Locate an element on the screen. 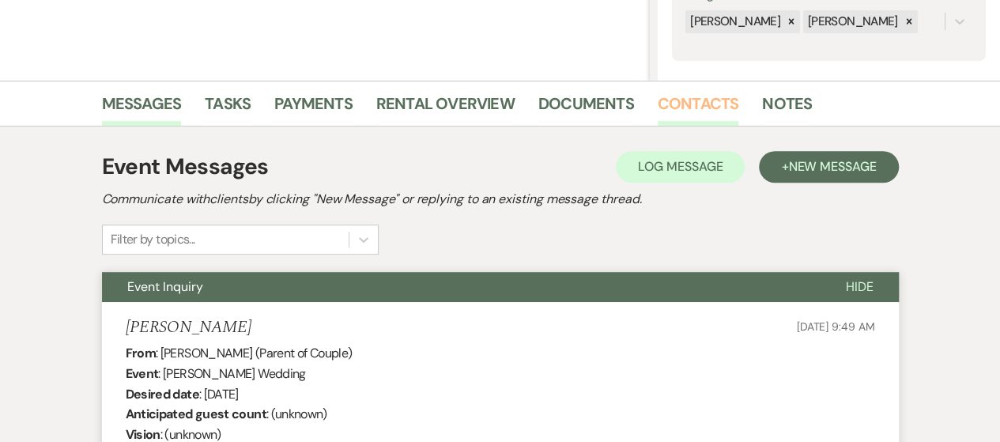 The width and height of the screenshot is (1000, 442). a: Rental Overview is located at coordinates (445, 108).